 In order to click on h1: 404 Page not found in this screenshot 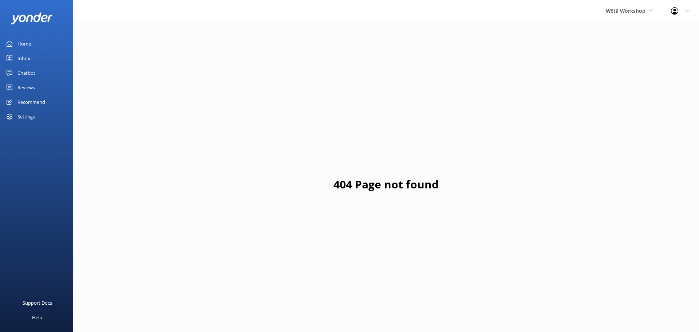, I will do `click(386, 184)`.